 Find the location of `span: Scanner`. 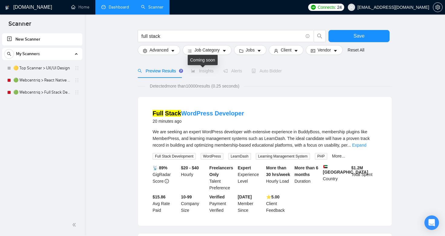

span: Scanner is located at coordinates (20, 26).